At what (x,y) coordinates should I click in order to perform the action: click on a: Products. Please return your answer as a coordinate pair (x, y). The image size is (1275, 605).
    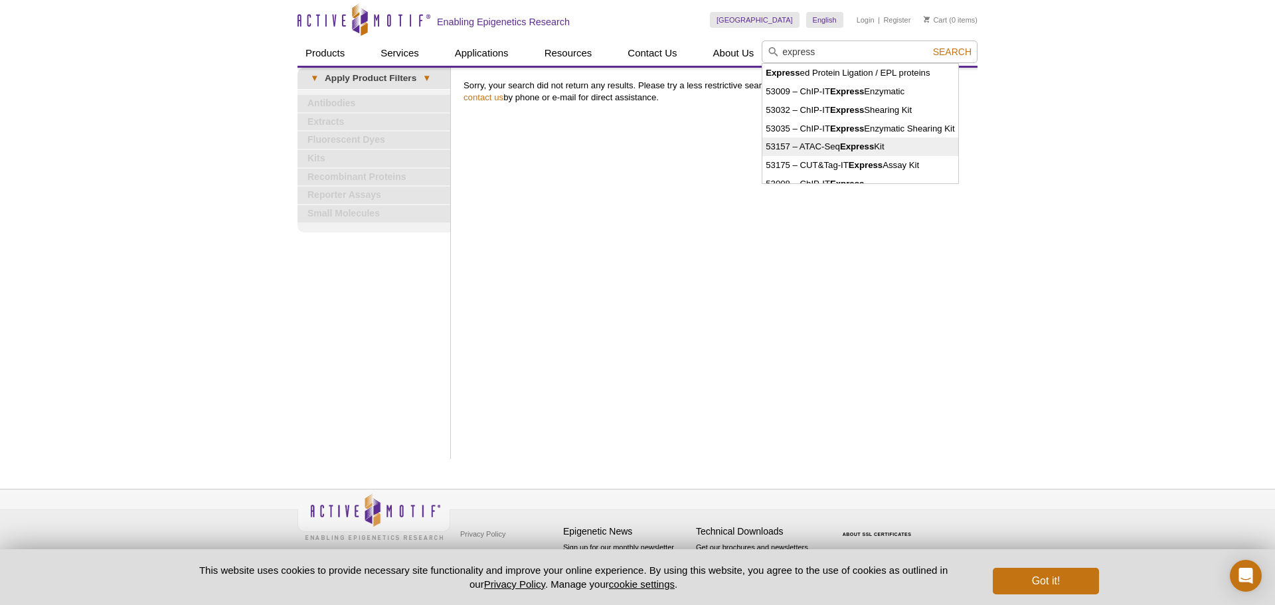
    Looking at the image, I should click on (325, 53).